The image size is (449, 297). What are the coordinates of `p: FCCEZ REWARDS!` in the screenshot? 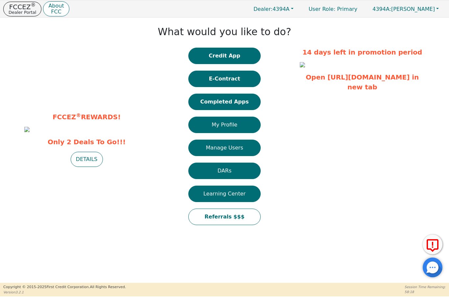 It's located at (87, 117).